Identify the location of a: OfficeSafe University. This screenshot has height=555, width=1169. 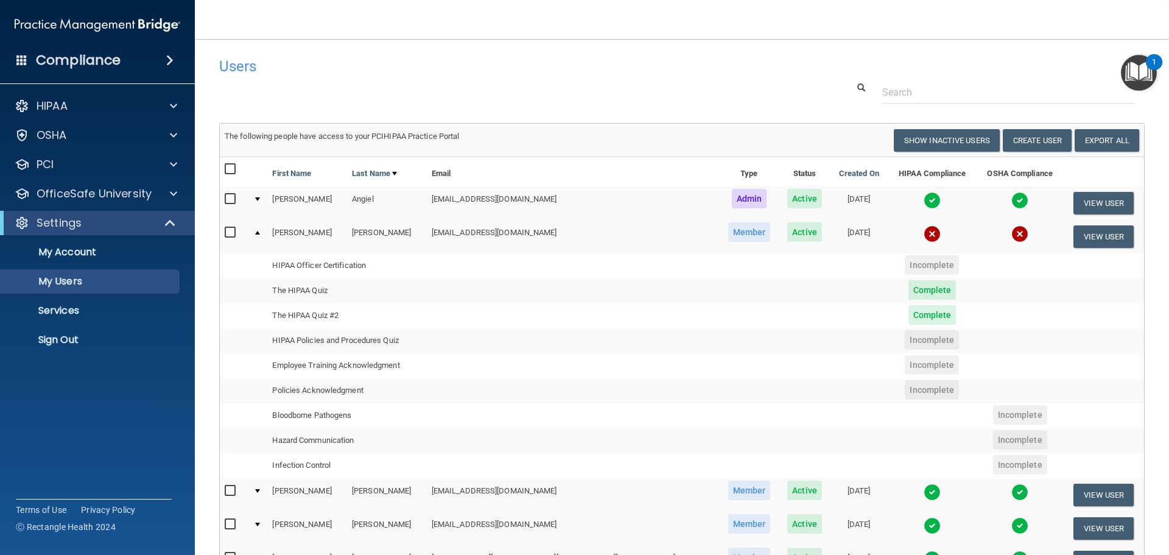
(96, 194).